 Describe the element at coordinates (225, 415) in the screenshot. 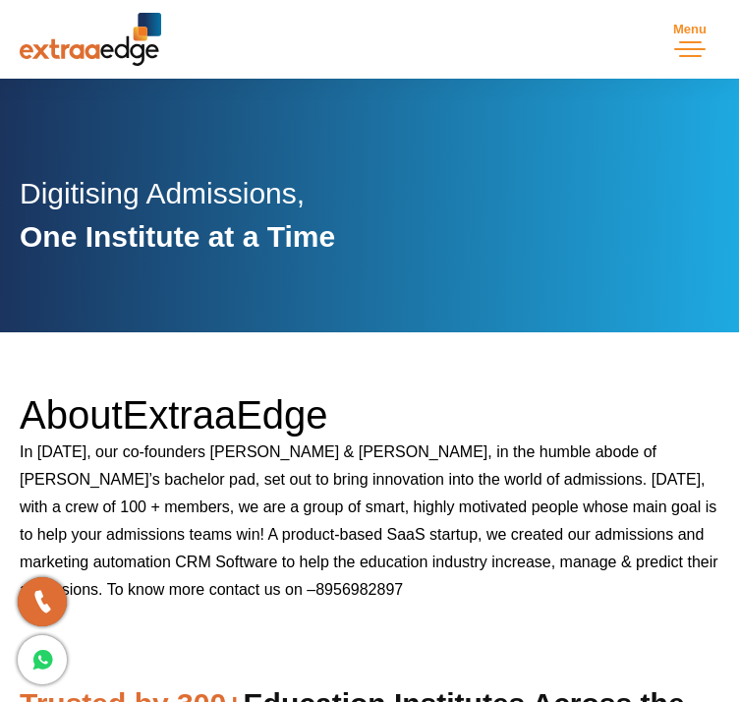

I see `span: ExtraaEdge` at that location.